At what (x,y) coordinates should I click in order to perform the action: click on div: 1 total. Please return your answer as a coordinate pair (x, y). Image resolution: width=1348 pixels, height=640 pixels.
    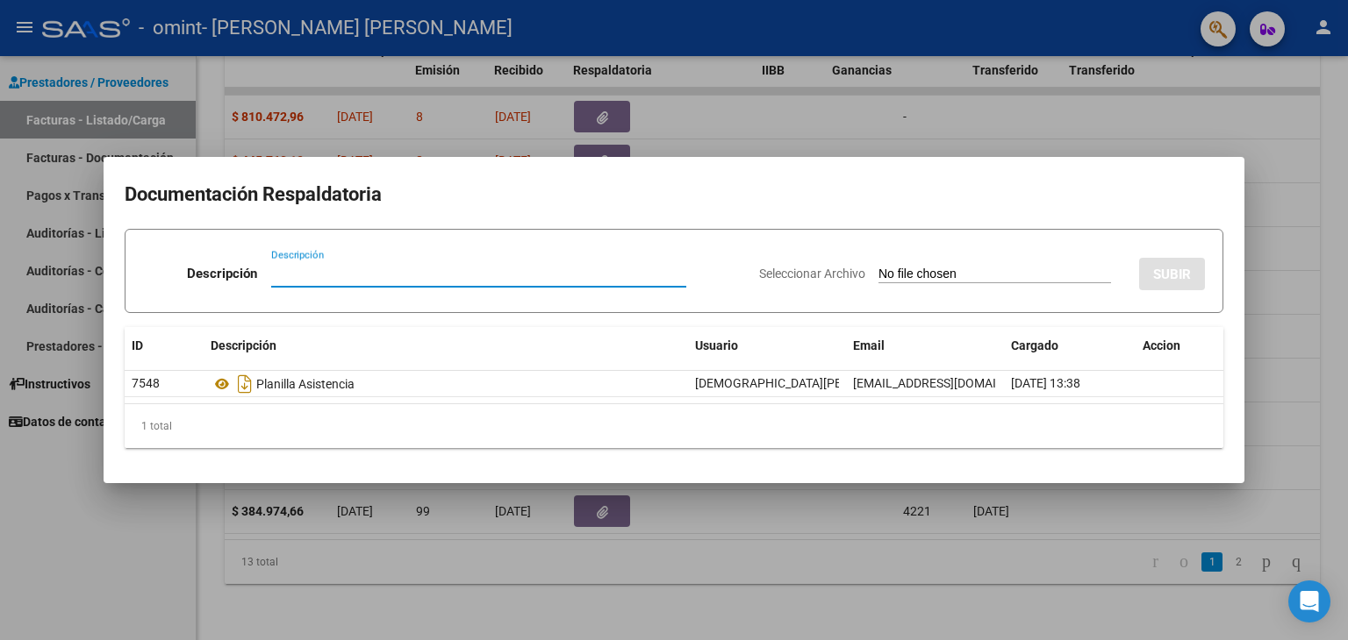
    Looking at the image, I should click on (674, 426).